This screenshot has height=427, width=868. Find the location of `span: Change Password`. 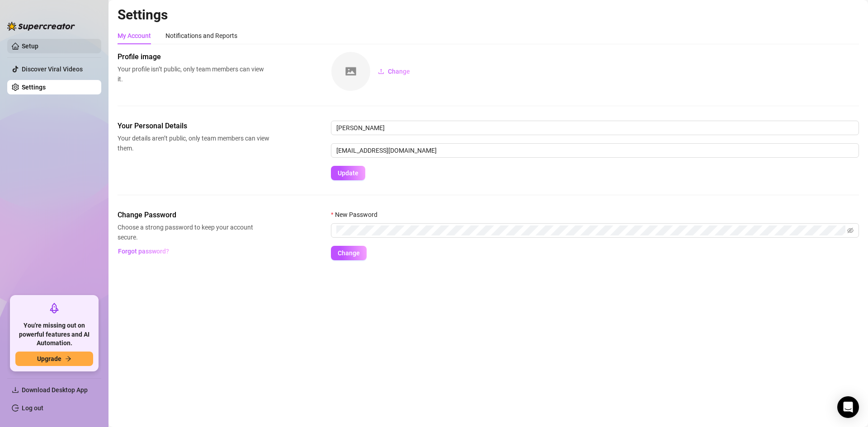

span: Change Password is located at coordinates (194, 215).